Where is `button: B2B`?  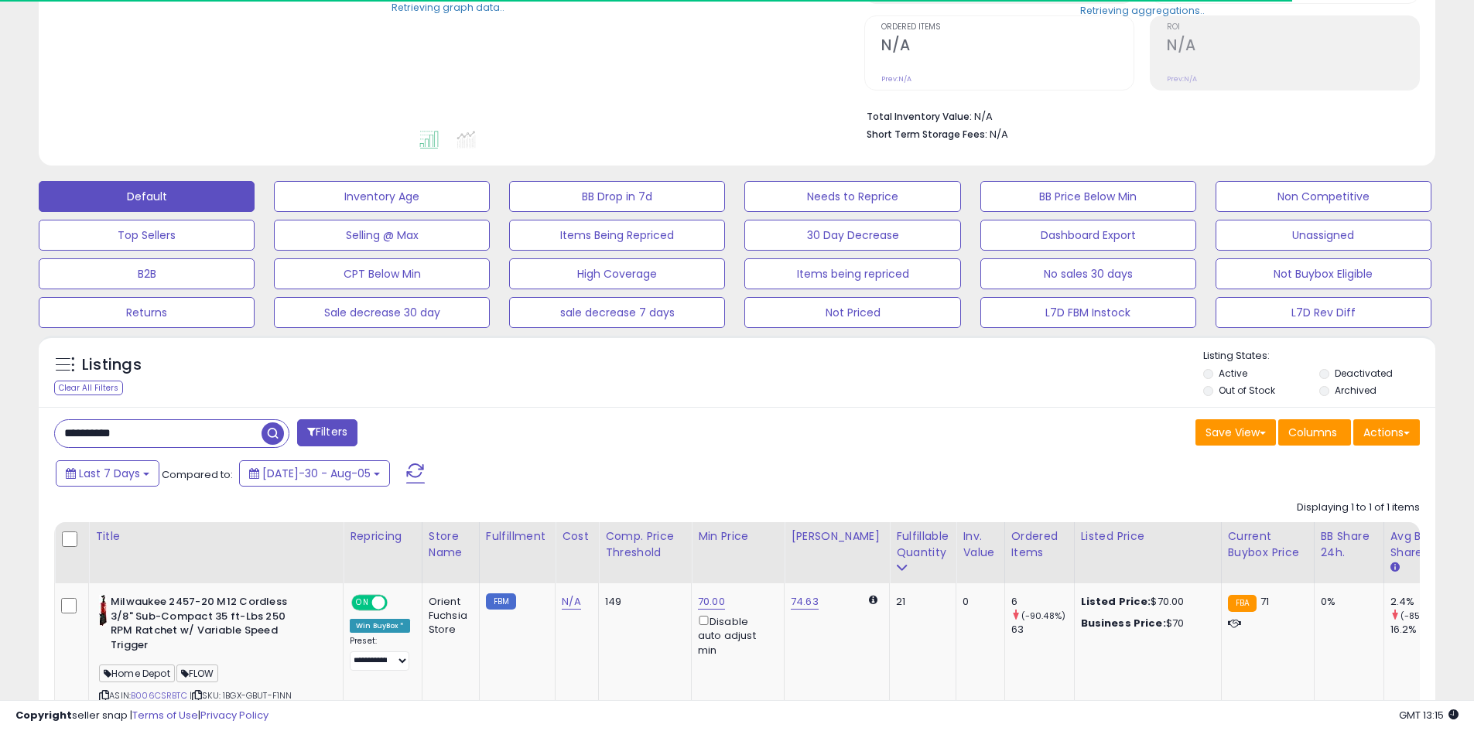
button: B2B is located at coordinates (146, 274).